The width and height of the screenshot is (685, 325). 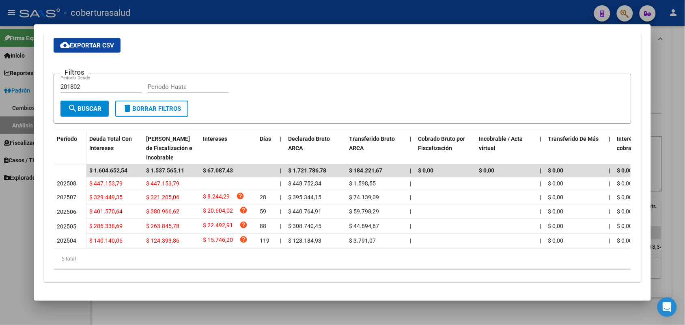 What do you see at coordinates (442, 143) in the screenshot?
I see `span: Cobrado Bruto por Fiscalización` at bounding box center [442, 143].